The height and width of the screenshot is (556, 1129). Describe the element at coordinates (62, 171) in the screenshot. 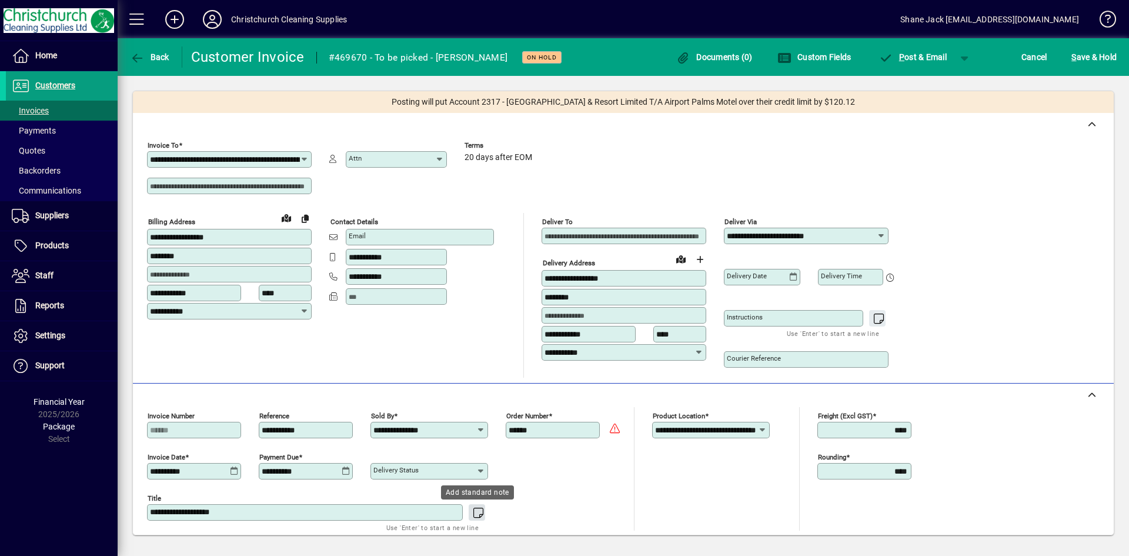

I see `a: Backorders` at that location.